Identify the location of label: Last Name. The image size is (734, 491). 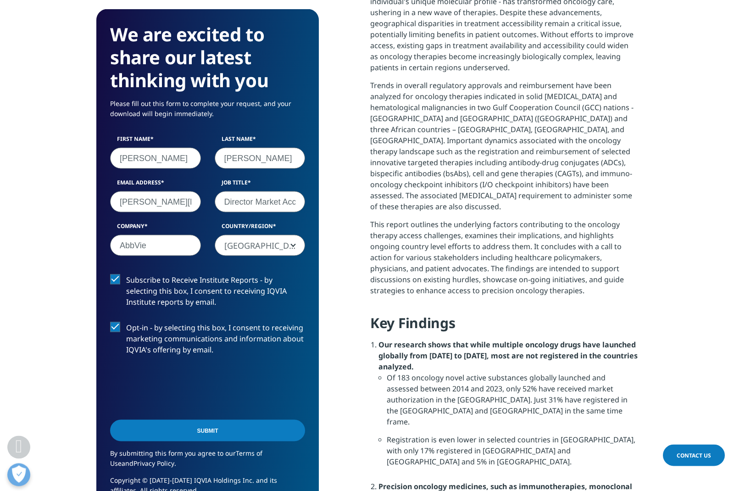
(260, 141).